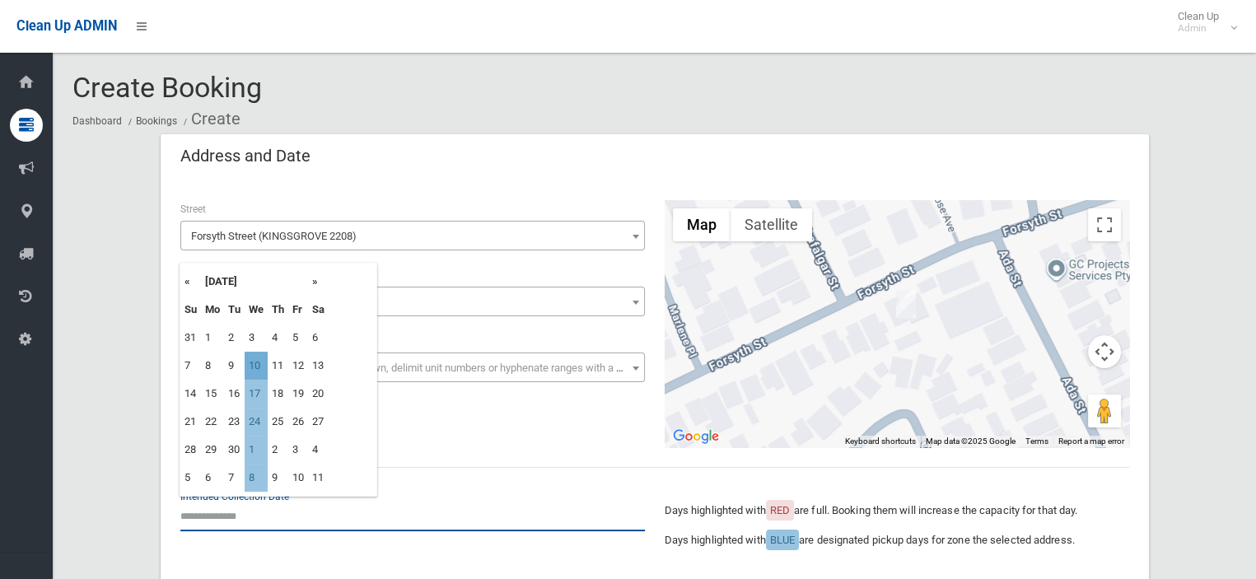 This screenshot has height=579, width=1256. Describe the element at coordinates (67, 26) in the screenshot. I see `span: Clean Up ADMIN` at that location.